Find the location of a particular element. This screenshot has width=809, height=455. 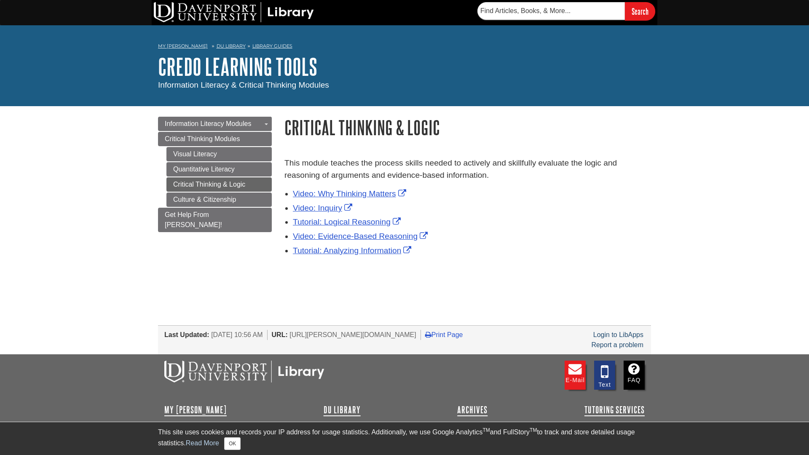

i: Print Page is located at coordinates (428, 335).